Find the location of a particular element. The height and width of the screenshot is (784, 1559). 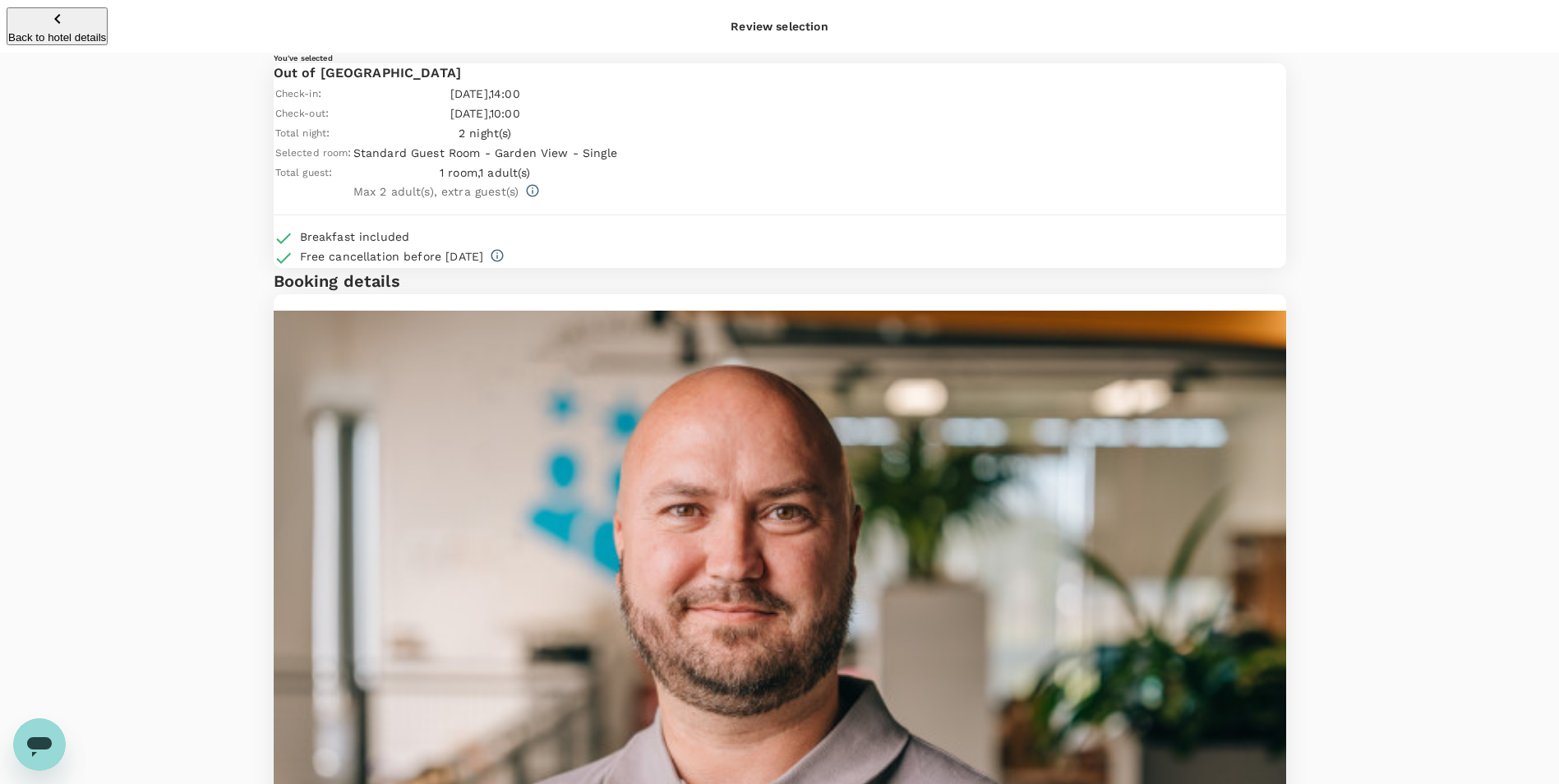

span: Lead traveller : is located at coordinates (314, 302).